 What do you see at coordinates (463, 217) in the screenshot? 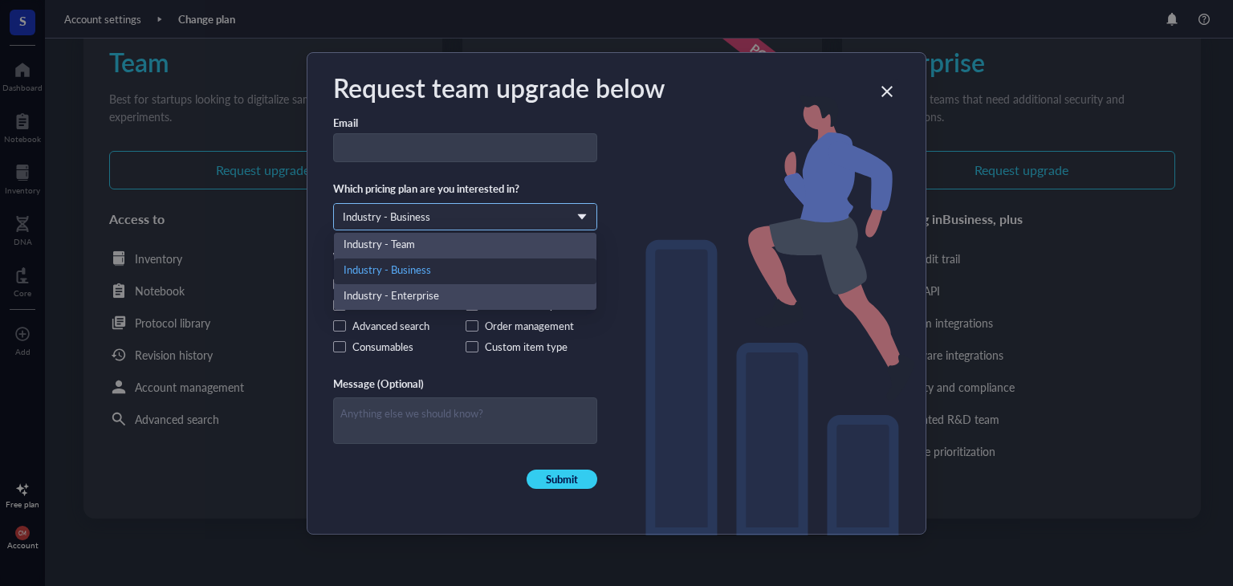
I see `span: Industry - Business` at bounding box center [463, 217].